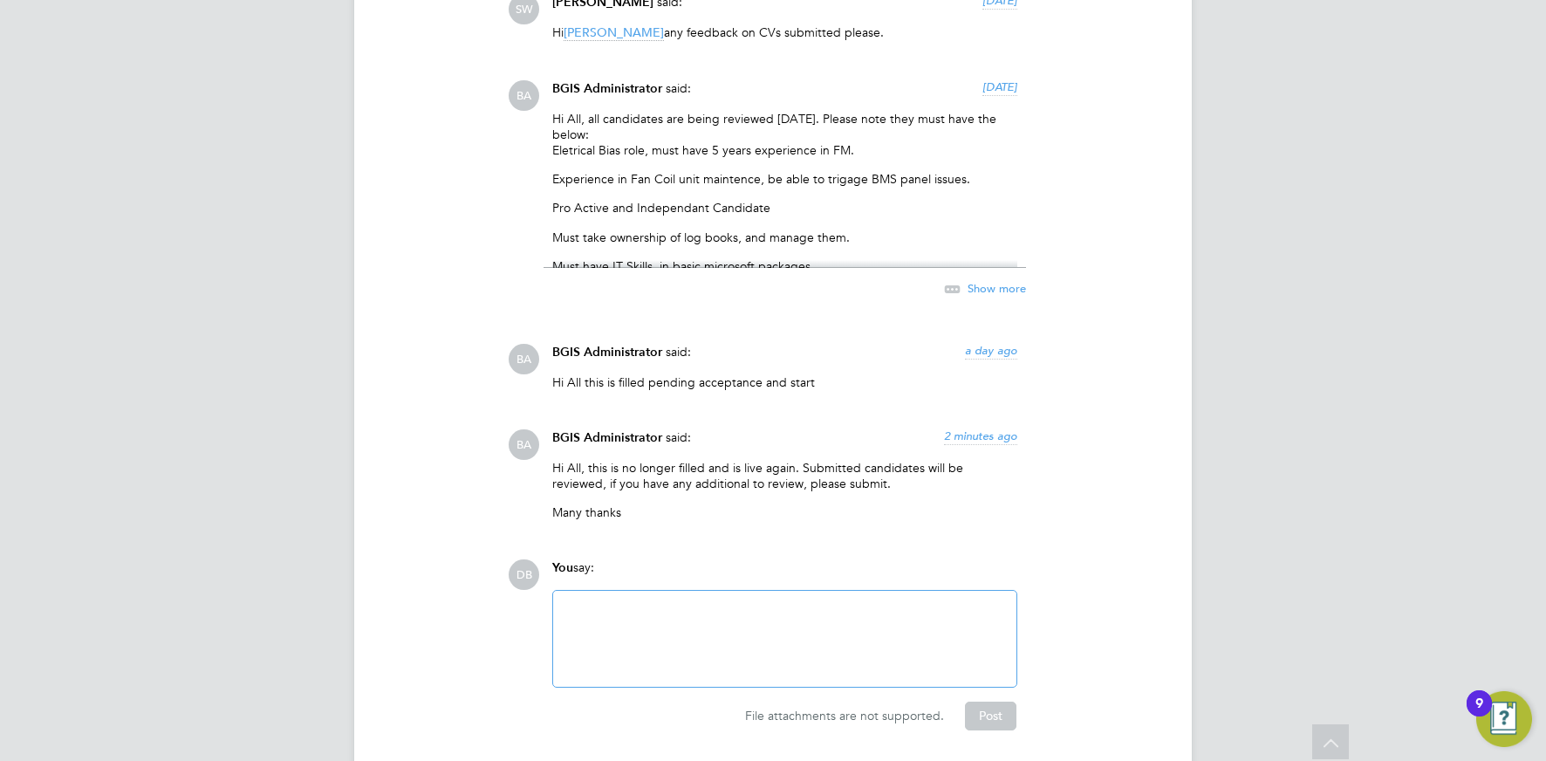 This screenshot has width=1546, height=761. I want to click on span: You, so click(563, 567).